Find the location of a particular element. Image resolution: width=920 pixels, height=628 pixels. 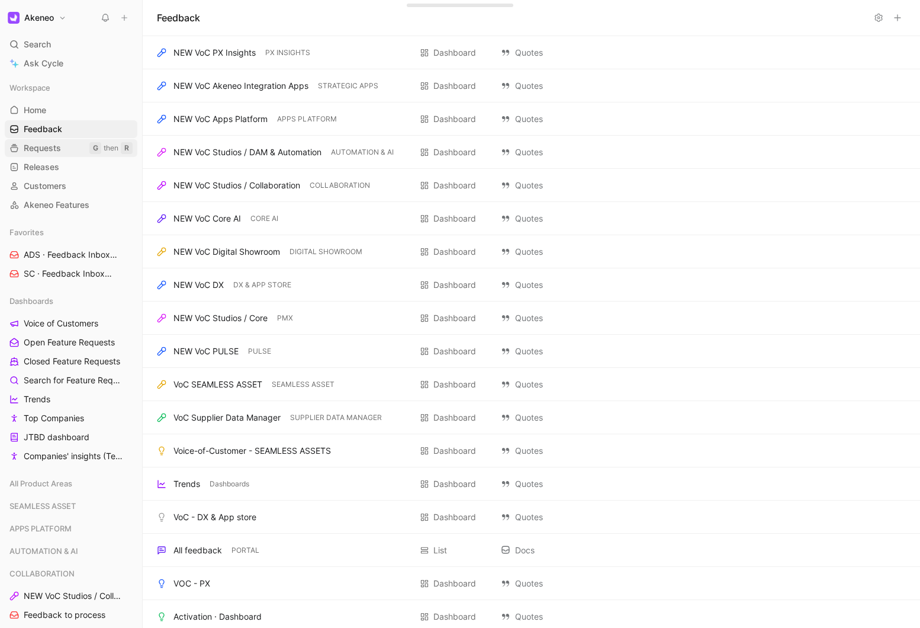

h1: Akeneo is located at coordinates (39, 18).